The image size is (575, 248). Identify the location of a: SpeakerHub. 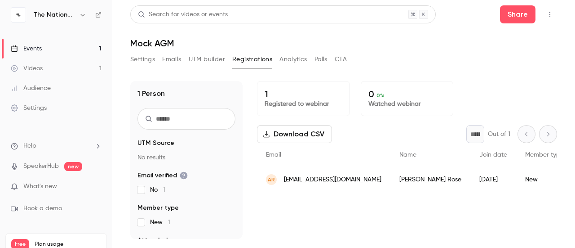
(41, 166).